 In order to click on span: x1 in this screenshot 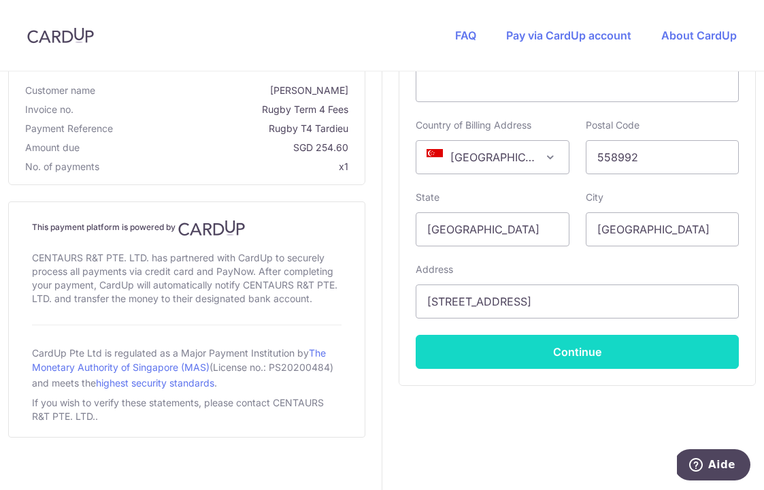, I will do `click(344, 166)`.